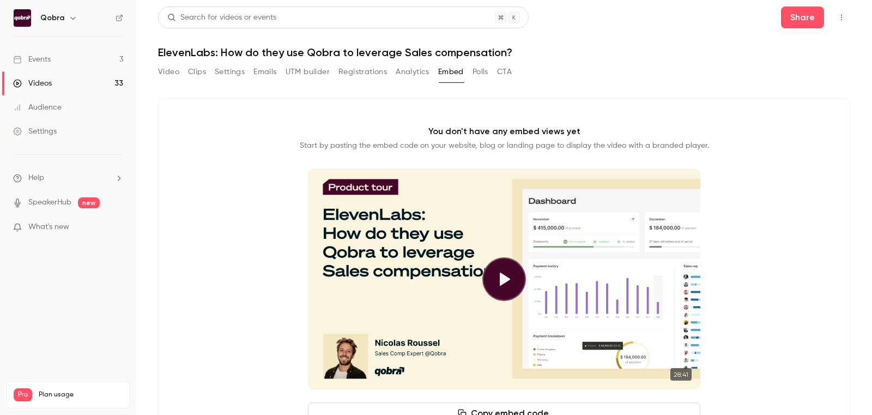 This screenshot has height=415, width=872. Describe the element at coordinates (841, 17) in the screenshot. I see `button: Top Bar Actions` at that location.